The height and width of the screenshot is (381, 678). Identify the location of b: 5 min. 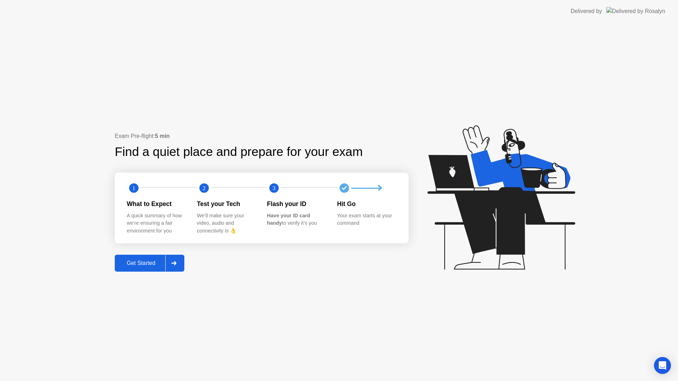
(162, 136).